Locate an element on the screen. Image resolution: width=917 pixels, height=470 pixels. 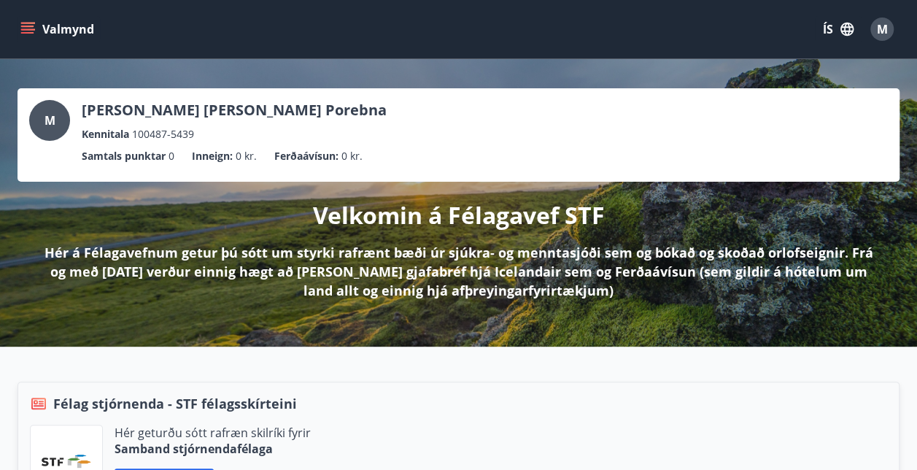
p: Hér á Félagavefnum getur þú sótt um styrki rafrænt bæði úr sjúkra- og menntasjóði sem og bókað og... is located at coordinates (458, 271).